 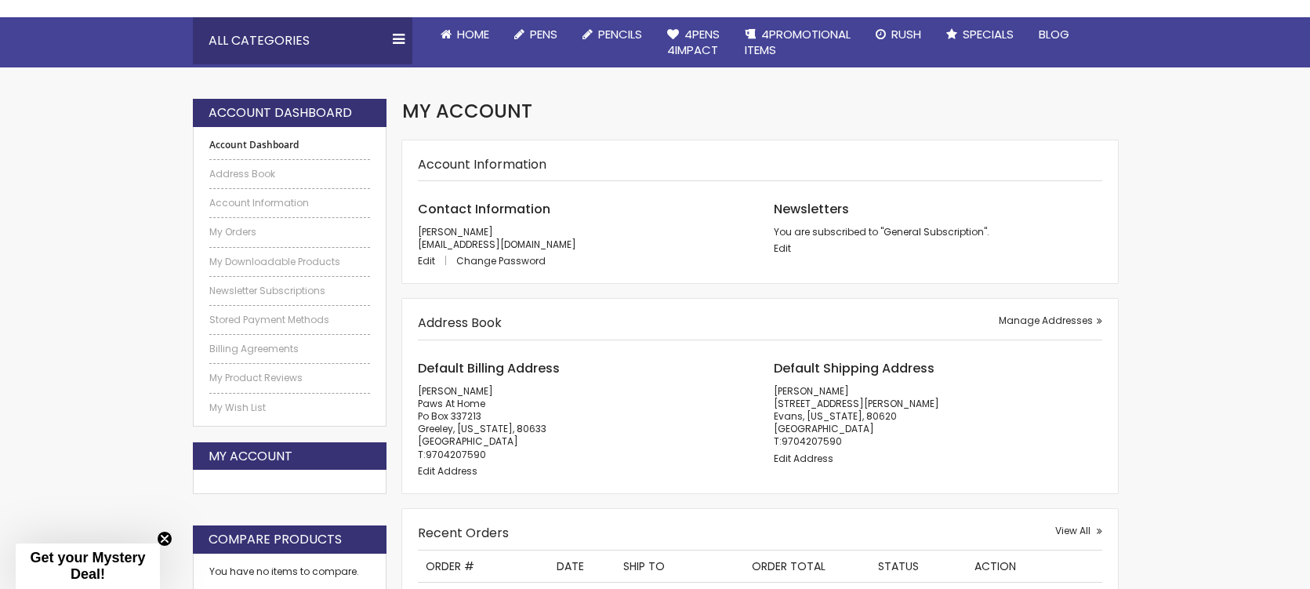 I want to click on a: View All, so click(x=1079, y=531).